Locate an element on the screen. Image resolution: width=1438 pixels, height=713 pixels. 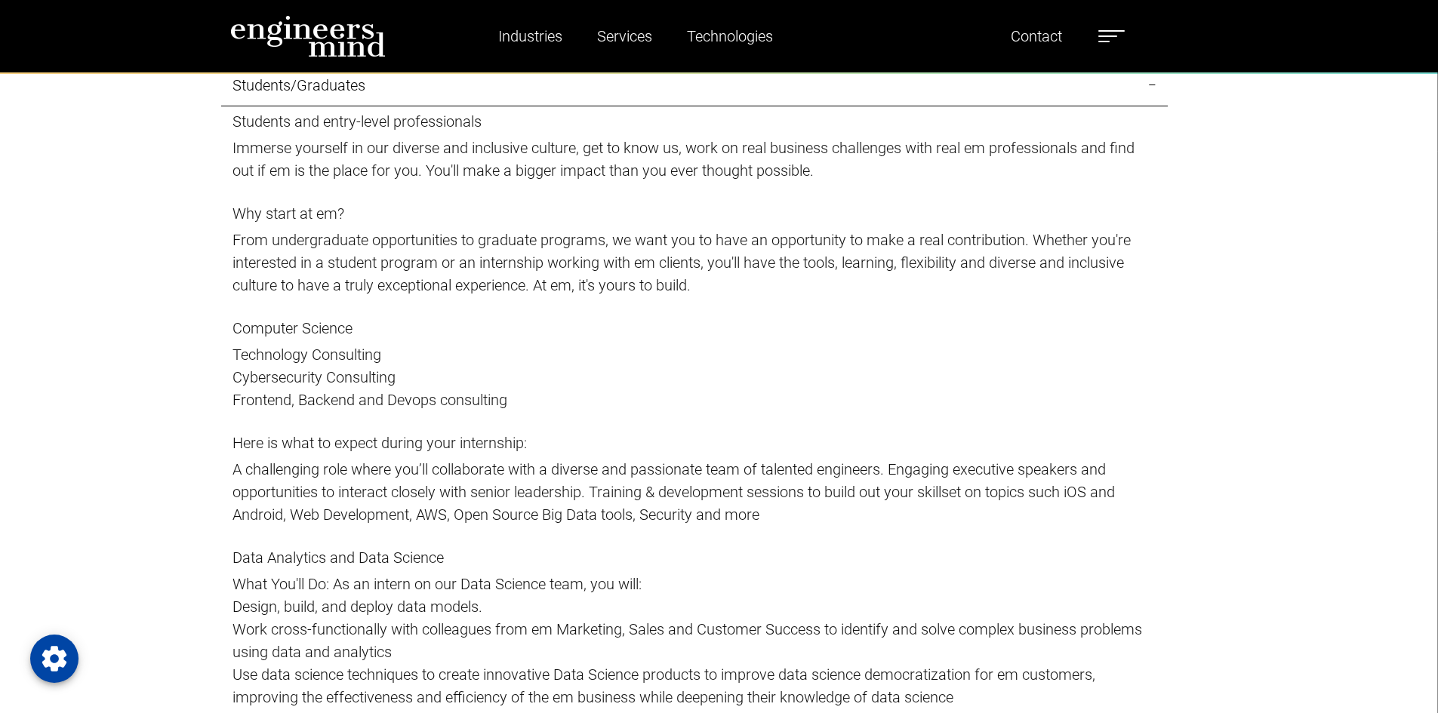
a: Technologies is located at coordinates (730, 36).